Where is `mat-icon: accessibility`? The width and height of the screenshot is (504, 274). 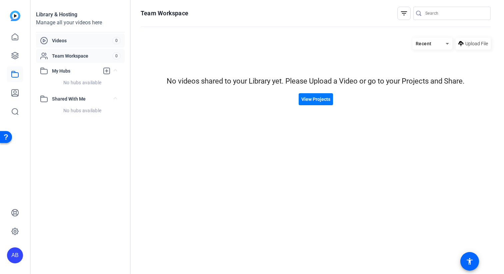 mat-icon: accessibility is located at coordinates (469, 261).